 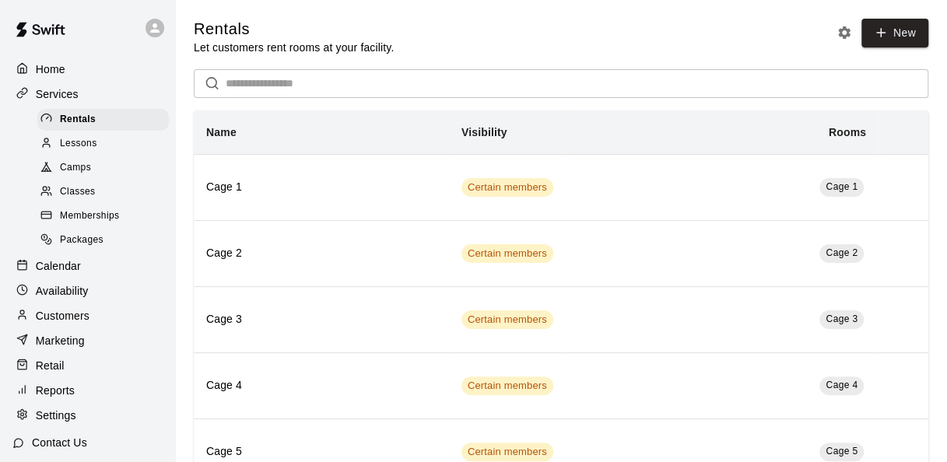 What do you see at coordinates (103, 240) in the screenshot?
I see `div: Packages` at bounding box center [103, 240].